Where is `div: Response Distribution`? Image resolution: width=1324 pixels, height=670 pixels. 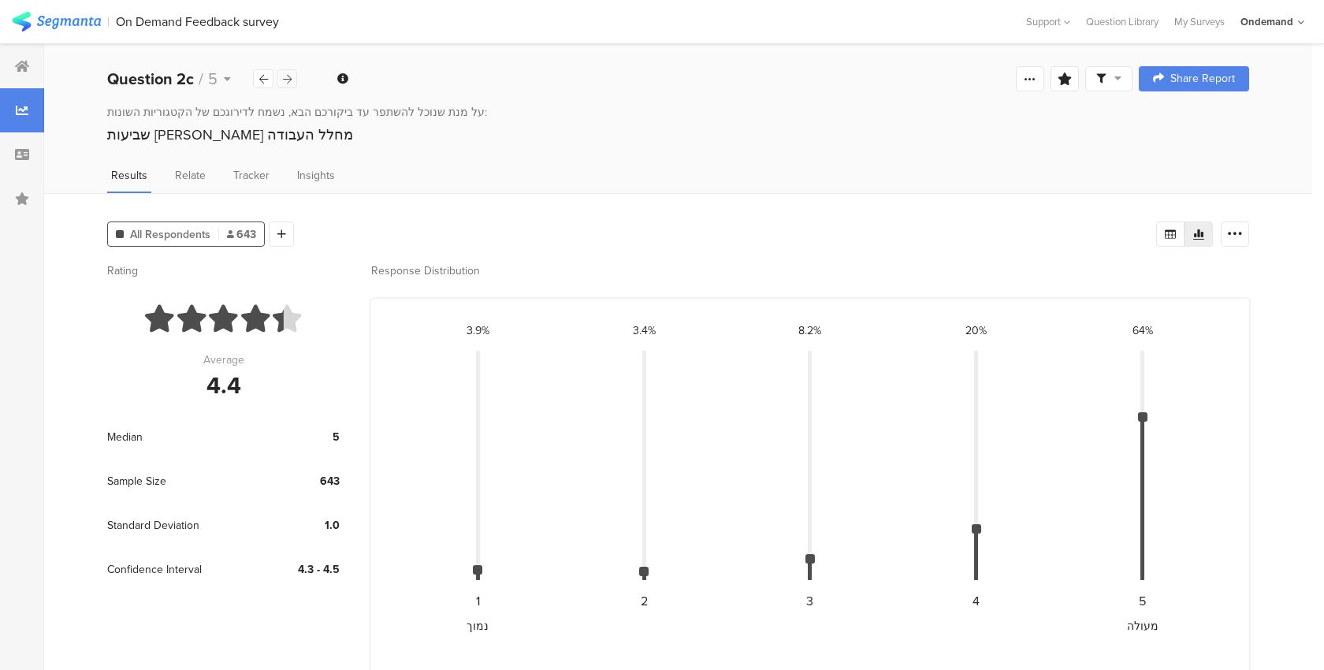
div: Response Distribution is located at coordinates (810, 270).